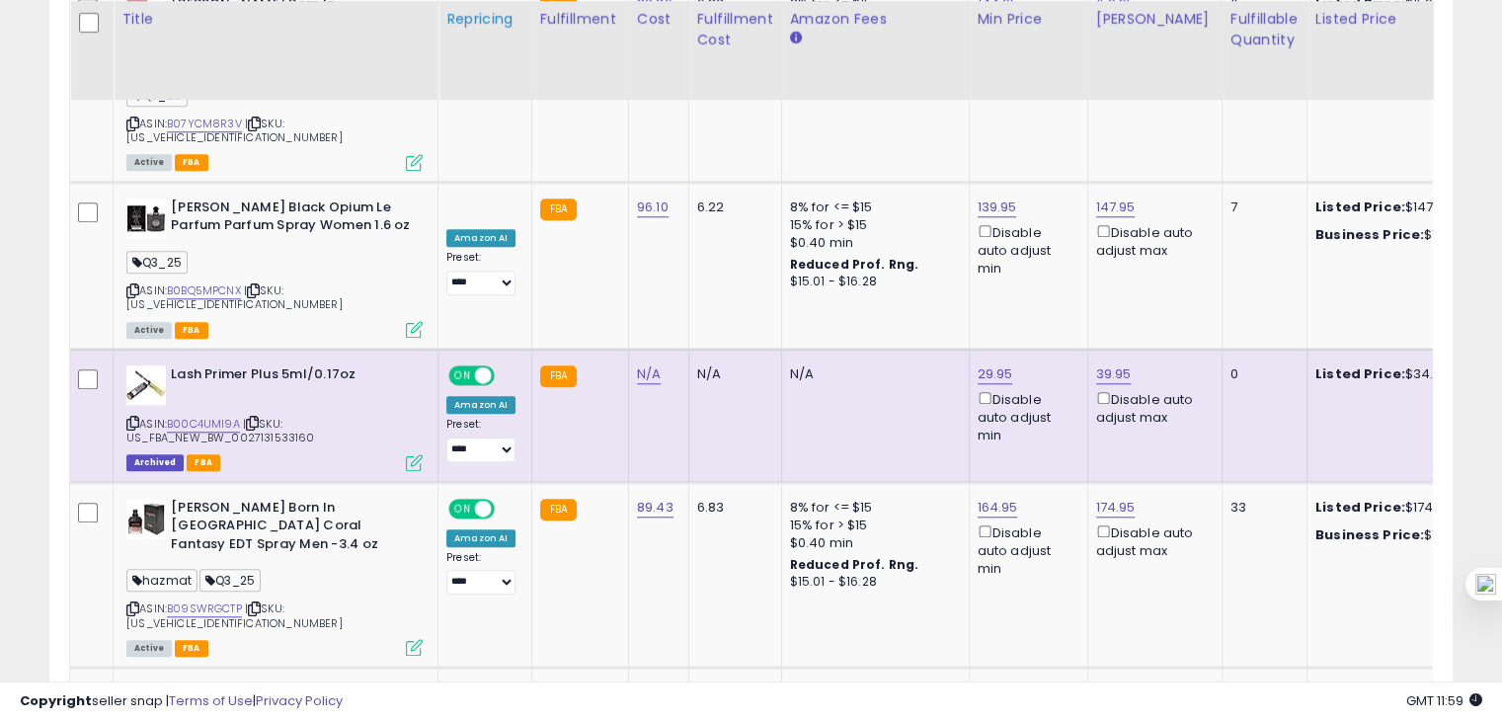  Describe the element at coordinates (580, 19) in the screenshot. I see `div: Fulfillment` at that location.